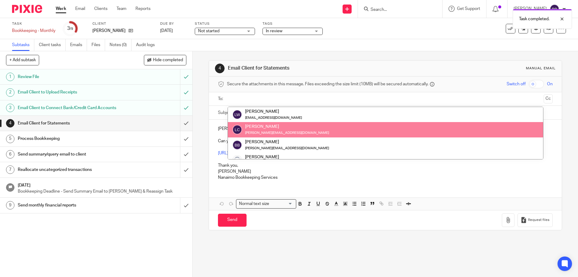  What do you see at coordinates (34, 31) in the screenshot?
I see `div: Bookkeeping - Monthly` at bounding box center [34, 31].